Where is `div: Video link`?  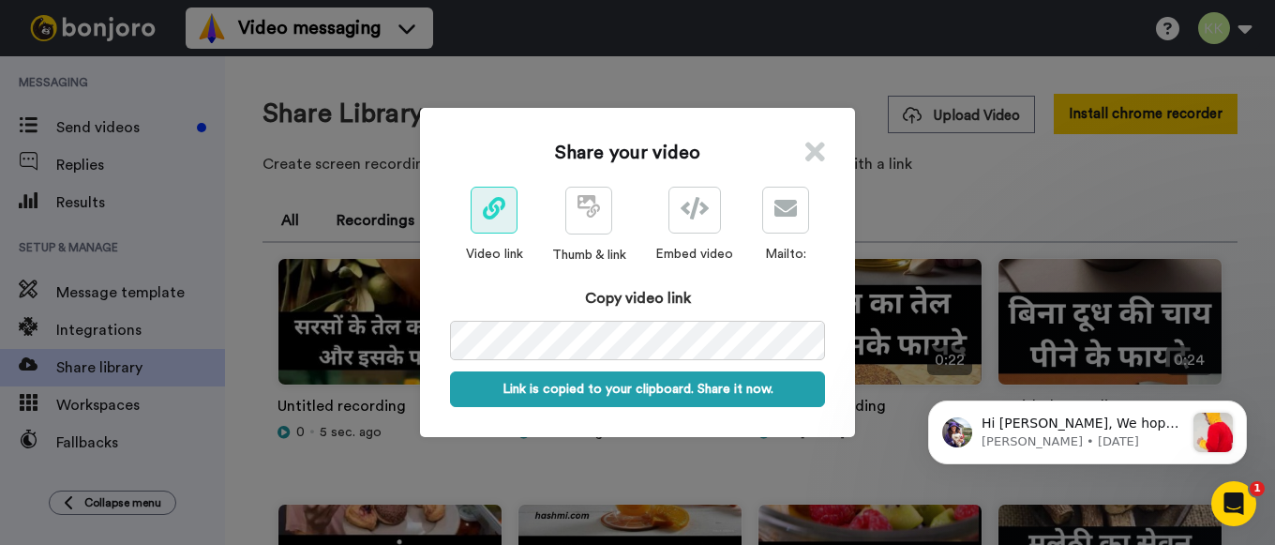
div: Video link is located at coordinates (494, 254).